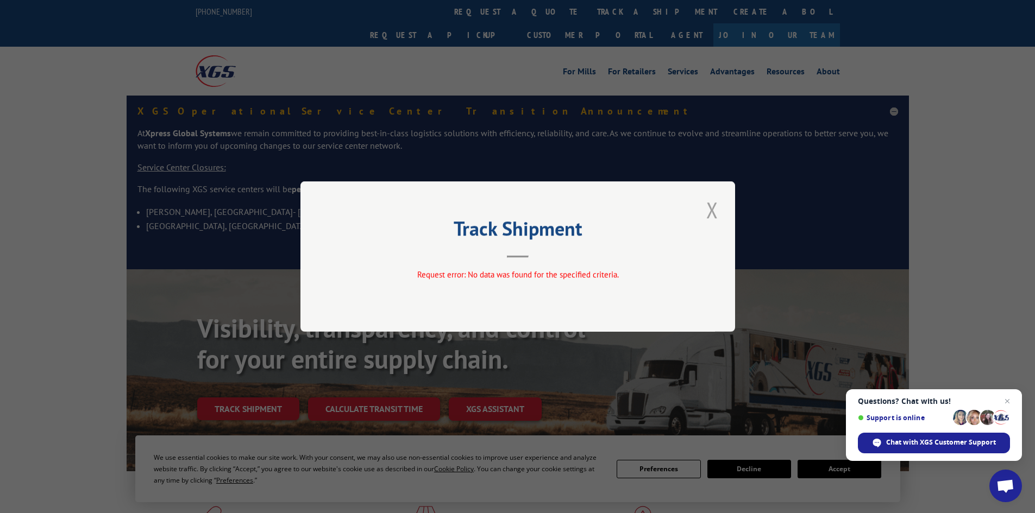 The height and width of the screenshot is (513, 1035). What do you see at coordinates (1006, 486) in the screenshot?
I see `a: Open chat` at bounding box center [1006, 486].